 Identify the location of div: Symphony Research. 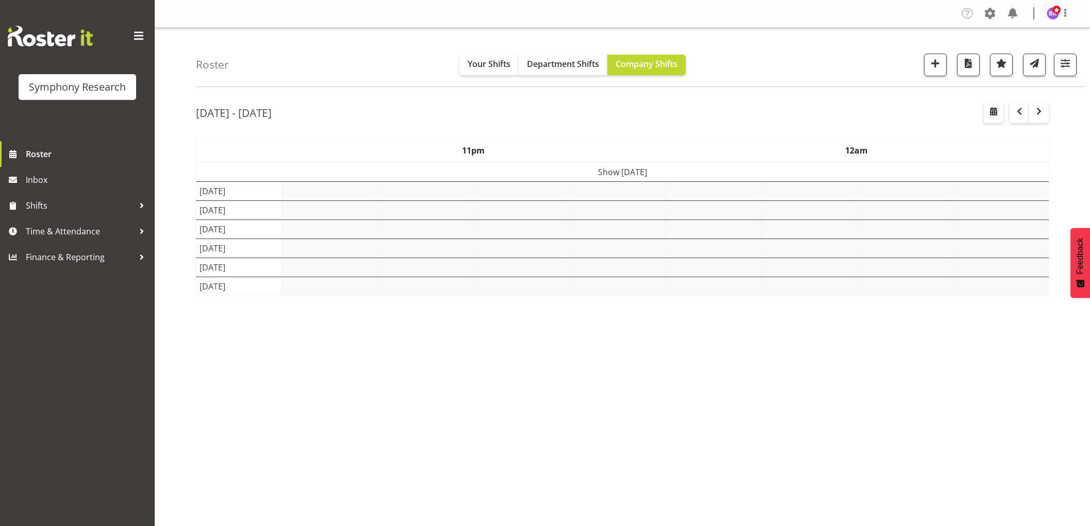
(77, 87).